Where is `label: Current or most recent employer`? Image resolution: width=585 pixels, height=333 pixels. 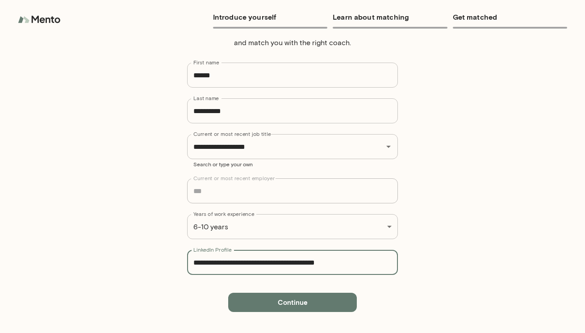
label: Current or most recent employer is located at coordinates (234, 178).